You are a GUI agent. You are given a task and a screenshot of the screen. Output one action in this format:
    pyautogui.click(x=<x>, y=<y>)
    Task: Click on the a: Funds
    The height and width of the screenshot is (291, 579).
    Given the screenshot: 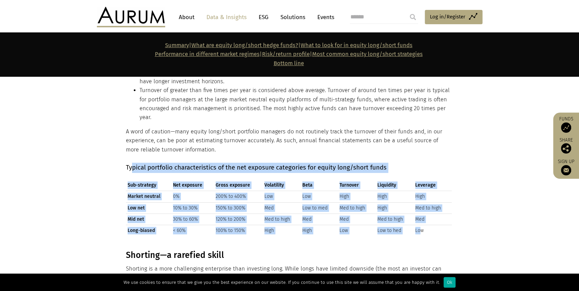 What is the action you would take?
    pyautogui.click(x=566, y=124)
    